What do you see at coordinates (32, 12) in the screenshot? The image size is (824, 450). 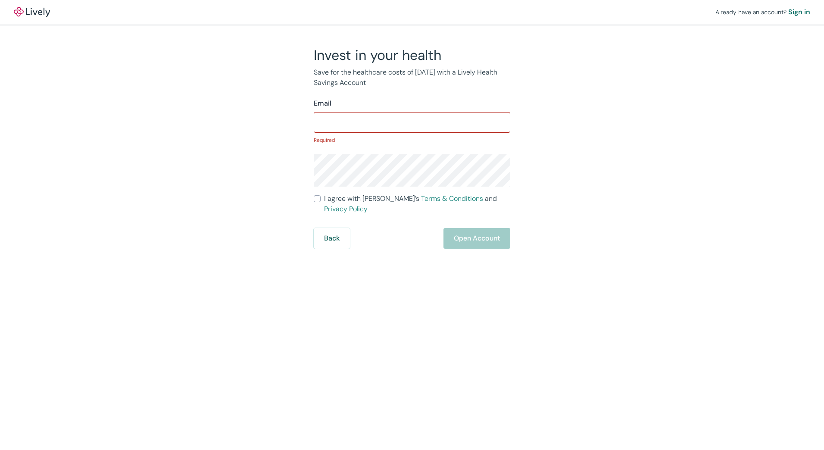 I see `img: Lively` at bounding box center [32, 12].